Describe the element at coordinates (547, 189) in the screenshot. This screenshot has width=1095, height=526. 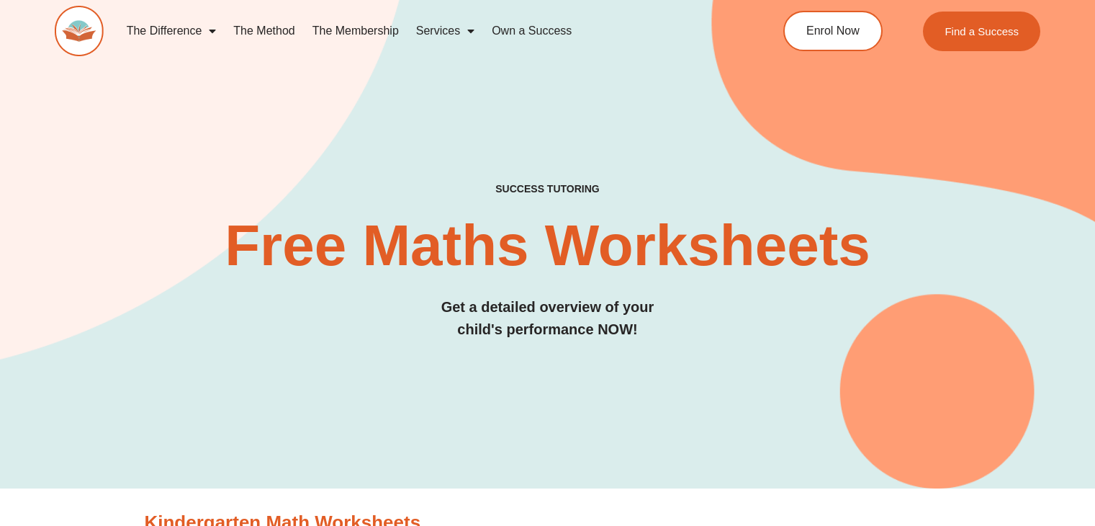
I see `h4: SUCCESS TUTORING​` at that location.